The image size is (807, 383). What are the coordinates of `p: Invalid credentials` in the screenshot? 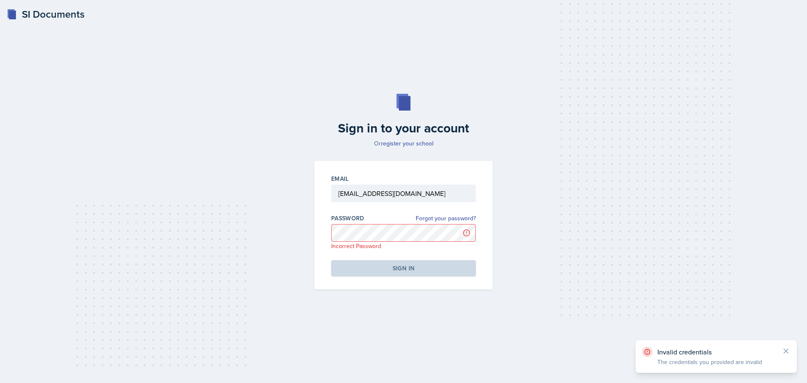 It's located at (716, 352).